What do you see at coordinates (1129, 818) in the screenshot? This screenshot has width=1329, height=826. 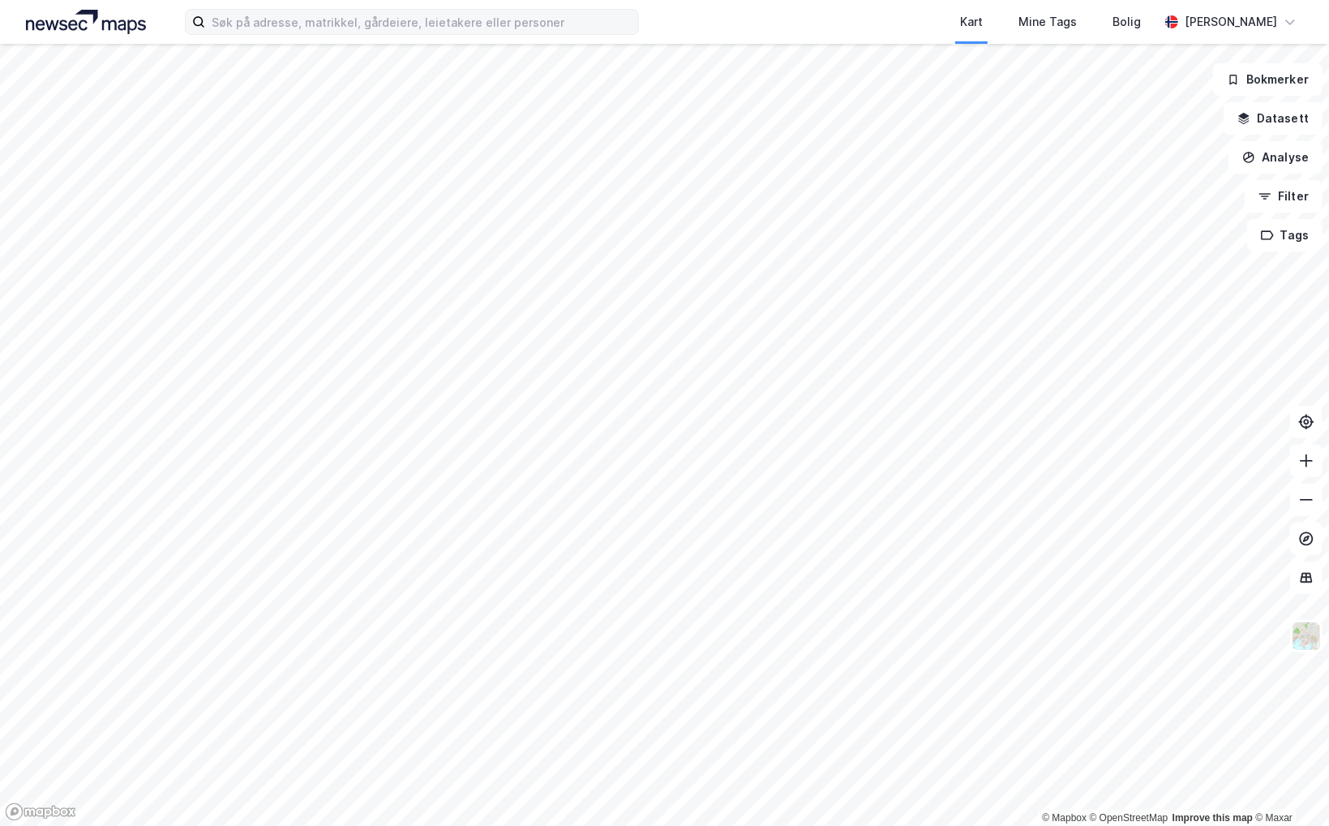 I see `a: OpenStreetMap` at bounding box center [1129, 818].